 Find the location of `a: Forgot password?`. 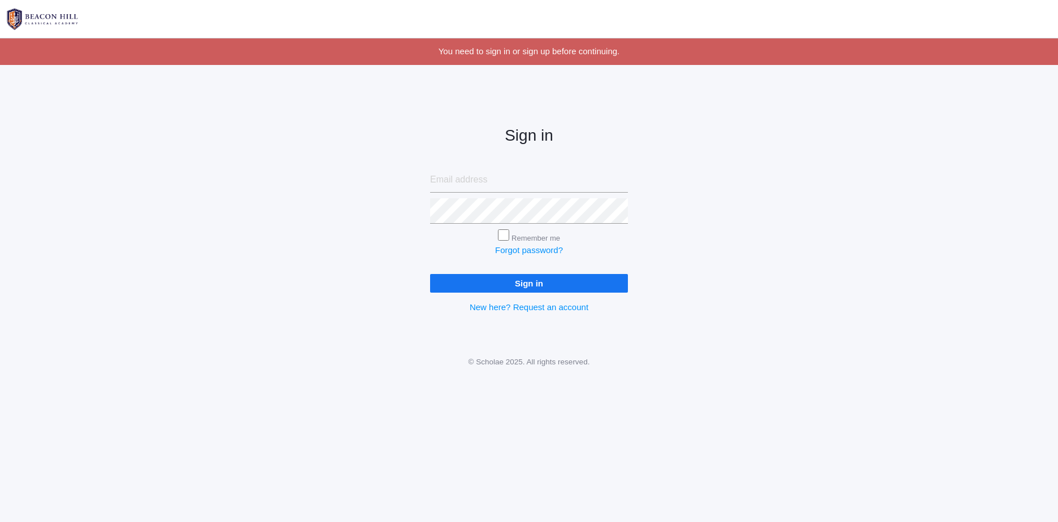

a: Forgot password? is located at coordinates (529, 250).